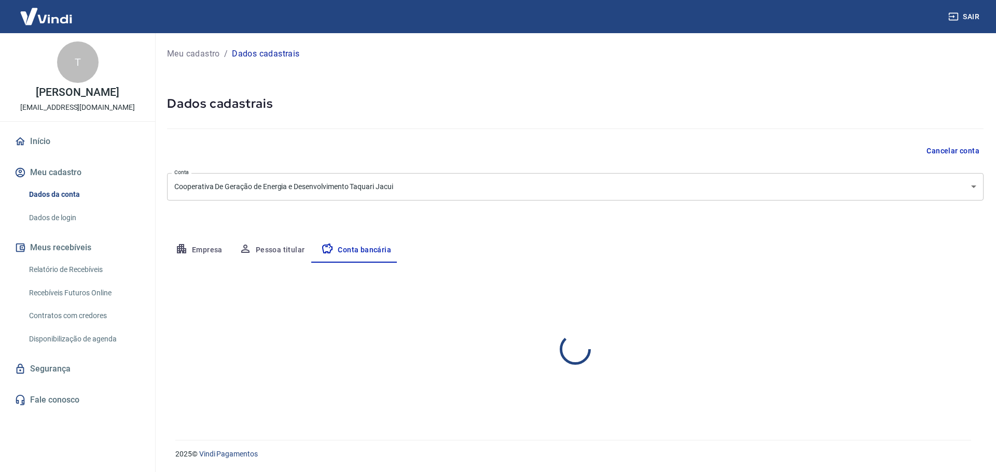 The image size is (996, 472). Describe the element at coordinates (77, 142) in the screenshot. I see `a: Início` at that location.